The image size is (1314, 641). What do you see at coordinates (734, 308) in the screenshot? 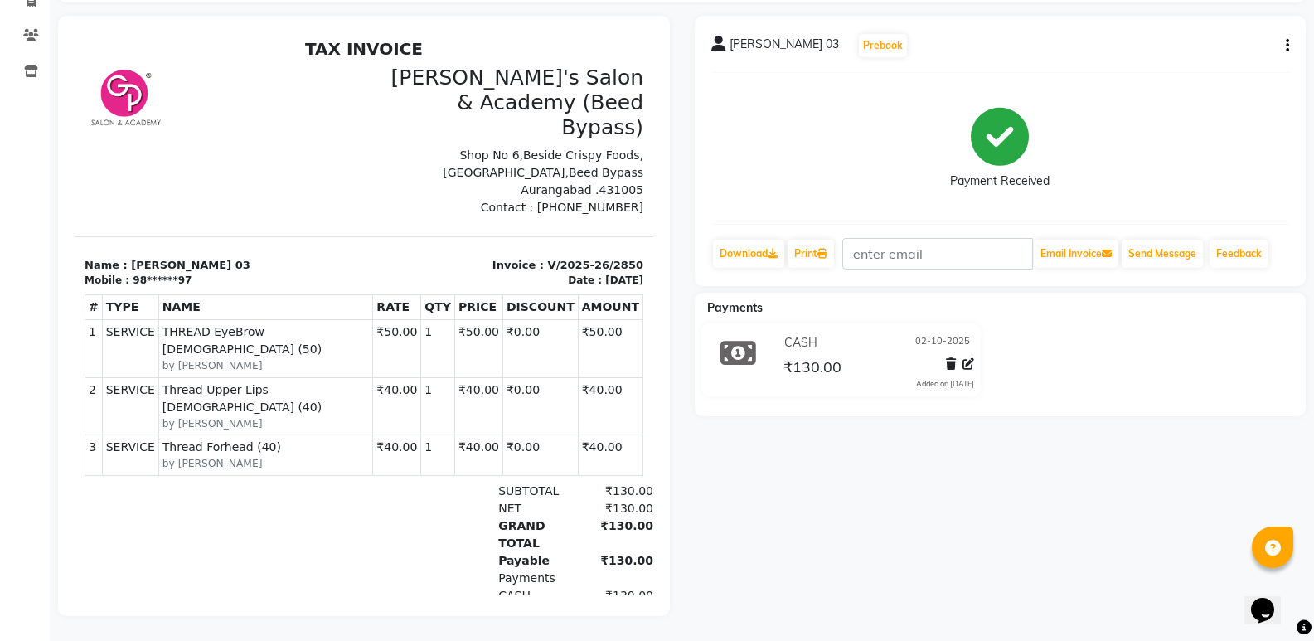
I see `span: Payments` at bounding box center [734, 308].